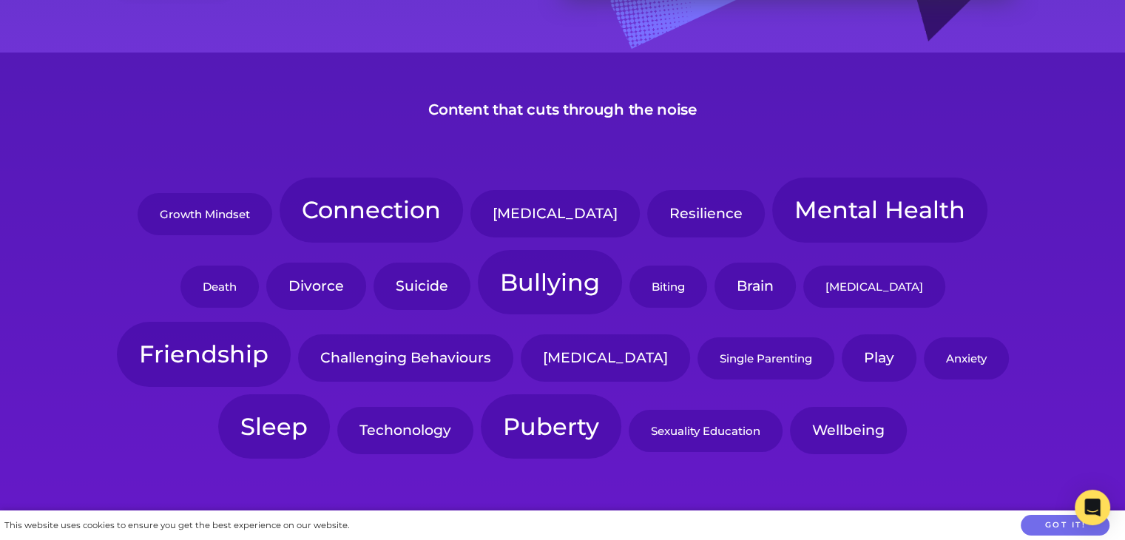  Describe the element at coordinates (766, 358) in the screenshot. I see `a: Single Parenting` at that location.